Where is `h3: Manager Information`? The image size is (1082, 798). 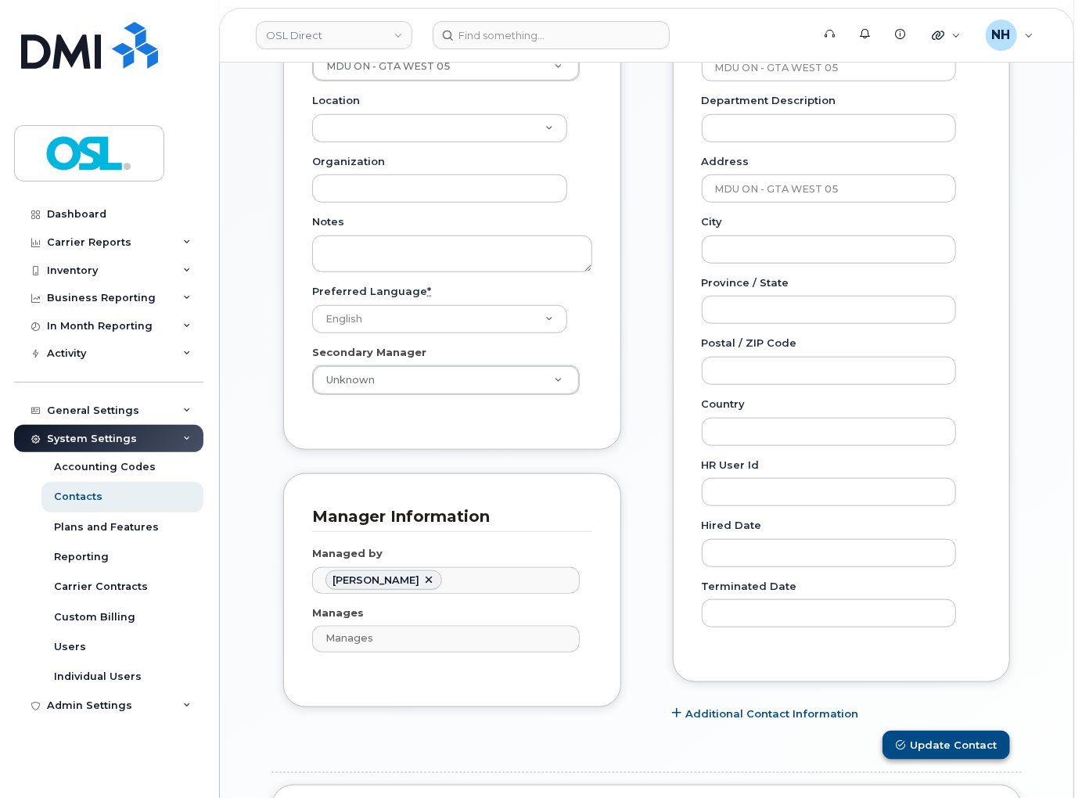 h3: Manager Information is located at coordinates (446, 516).